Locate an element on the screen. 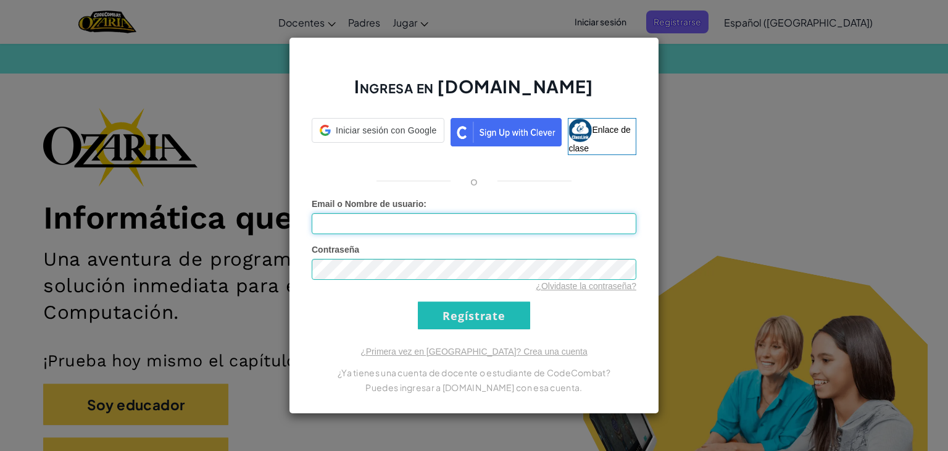 This screenshot has height=451, width=948. font: o is located at coordinates (474, 180).